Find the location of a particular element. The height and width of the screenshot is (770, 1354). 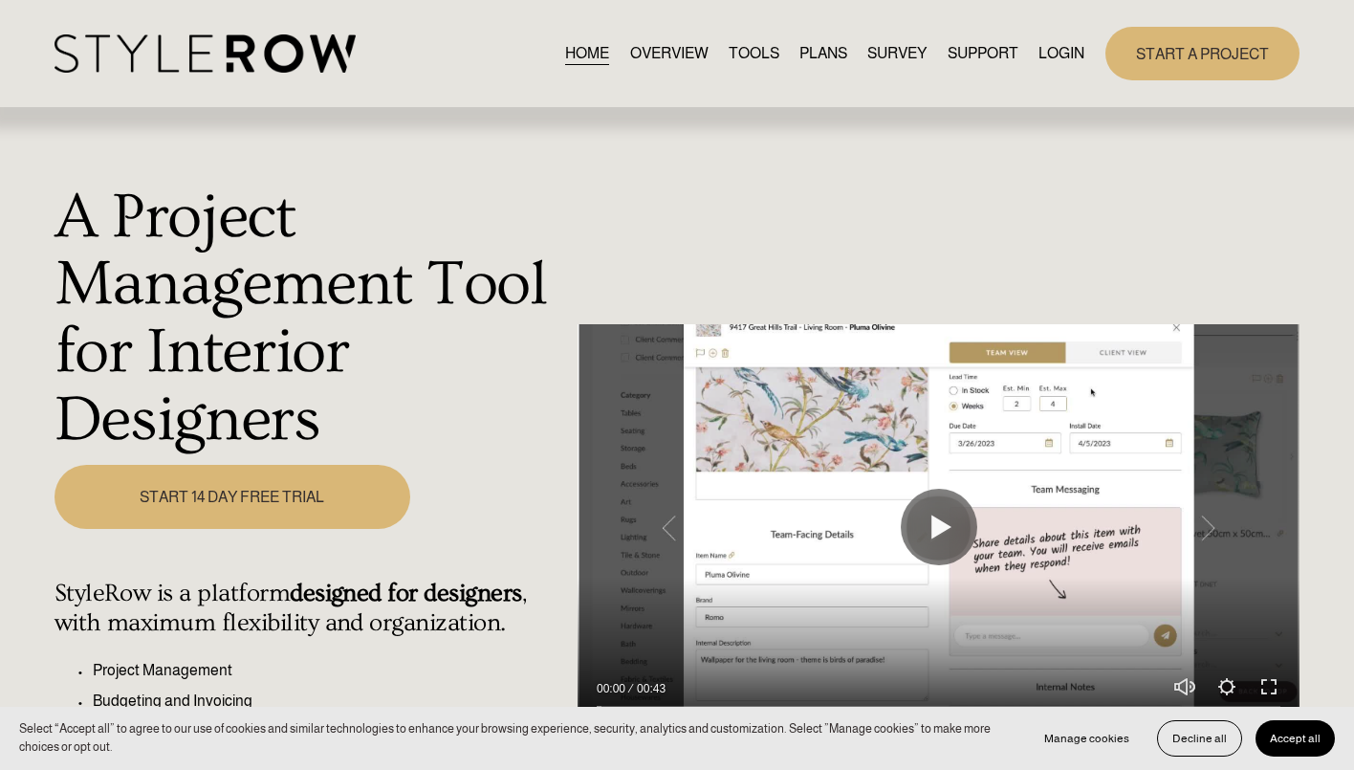

p: Budgeting and Invoicing is located at coordinates (330, 701).